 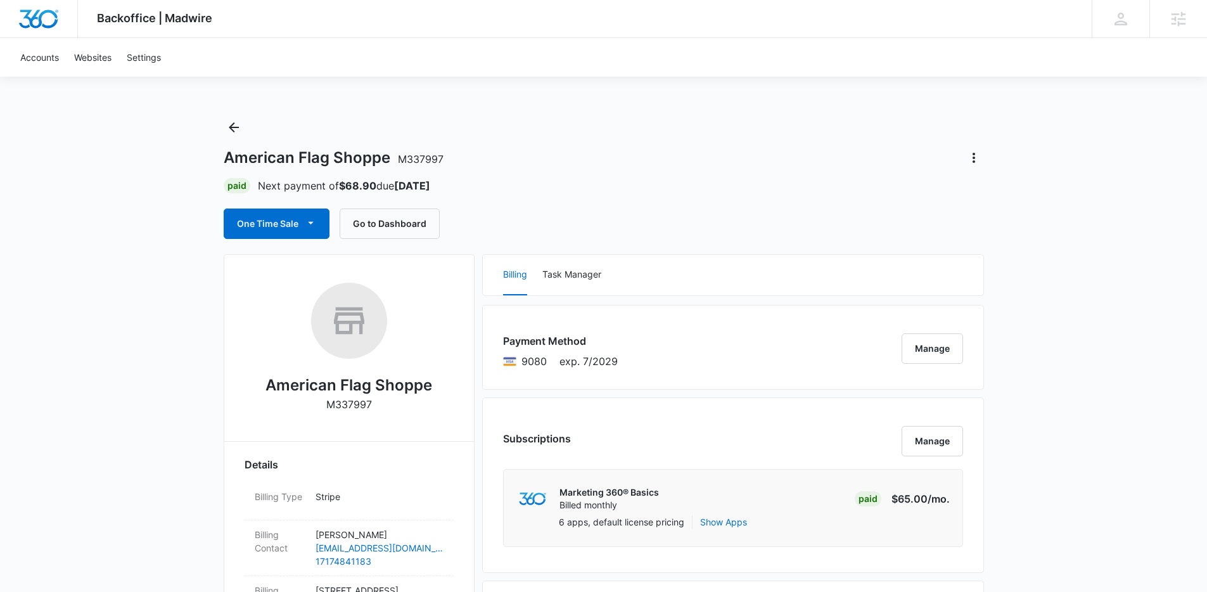 What do you see at coordinates (609, 492) in the screenshot?
I see `p: Marketing 360® Basics` at bounding box center [609, 492].